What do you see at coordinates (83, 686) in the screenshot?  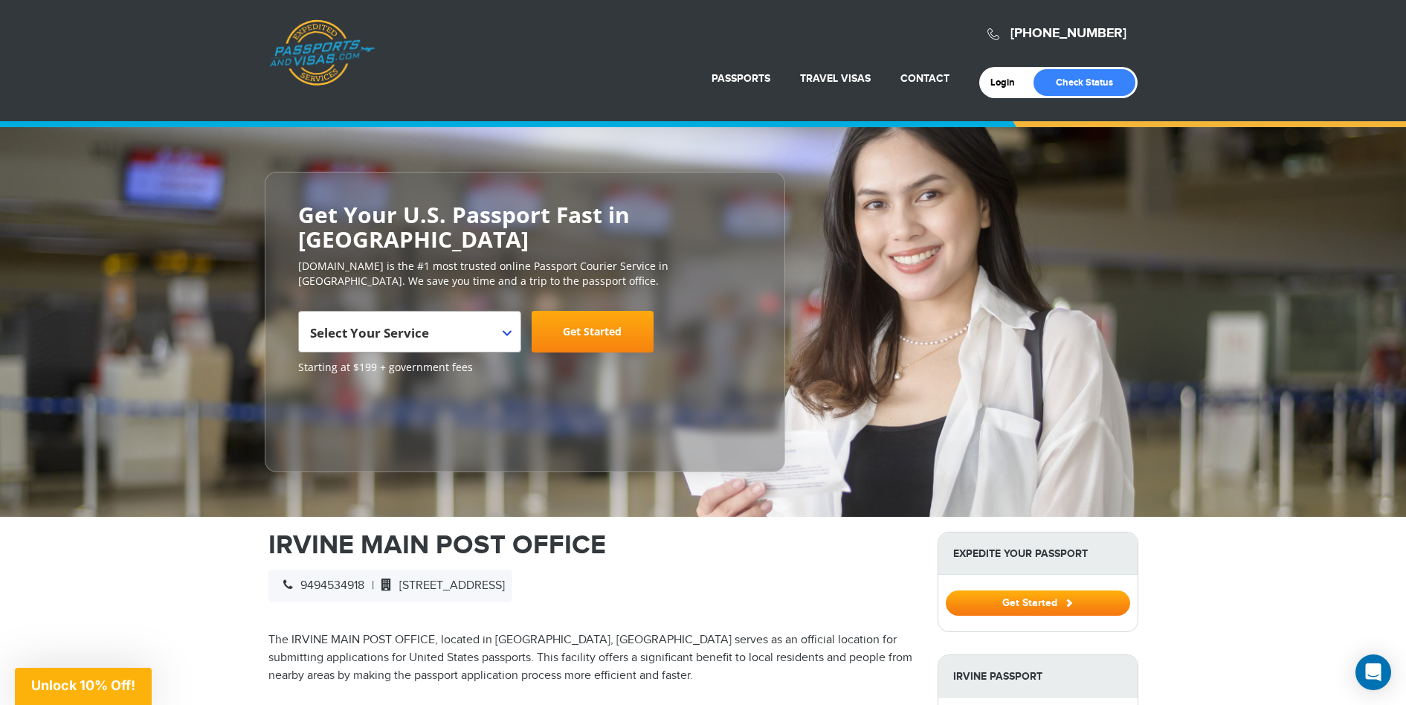 I see `div: Unlock 10% Off!` at bounding box center [83, 686].